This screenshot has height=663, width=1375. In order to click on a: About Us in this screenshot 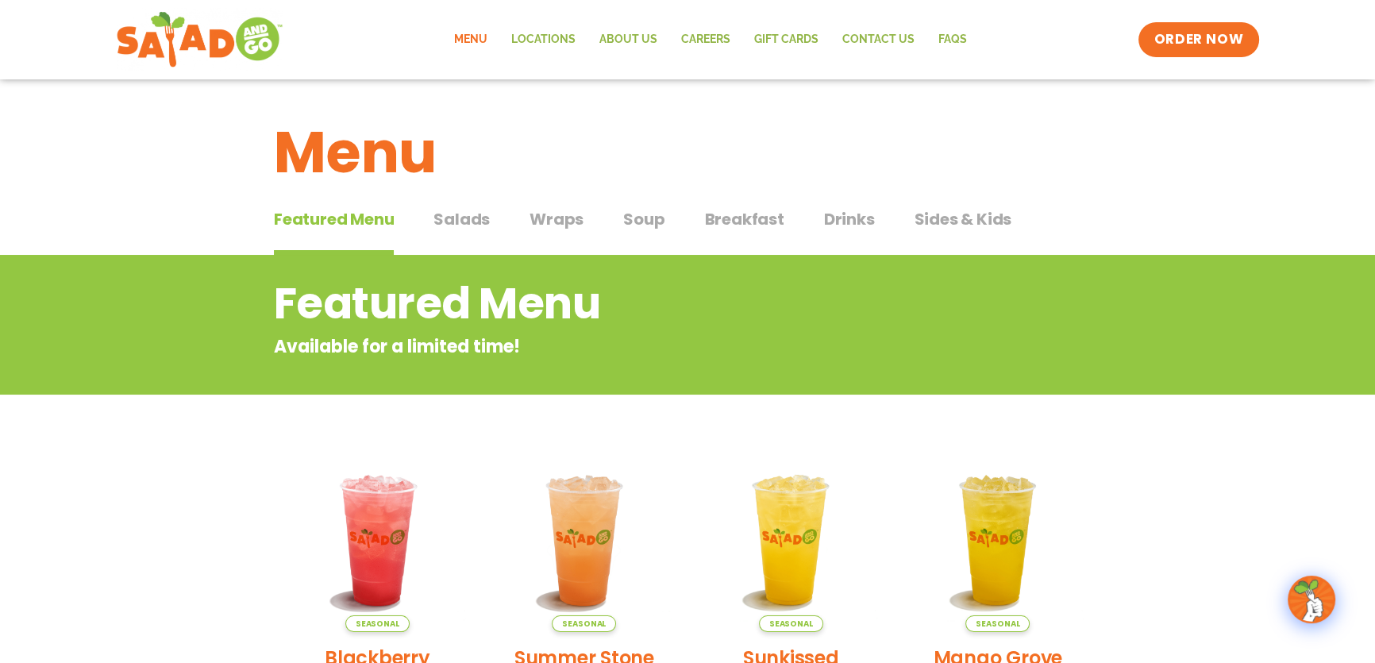, I will do `click(628, 40)`.